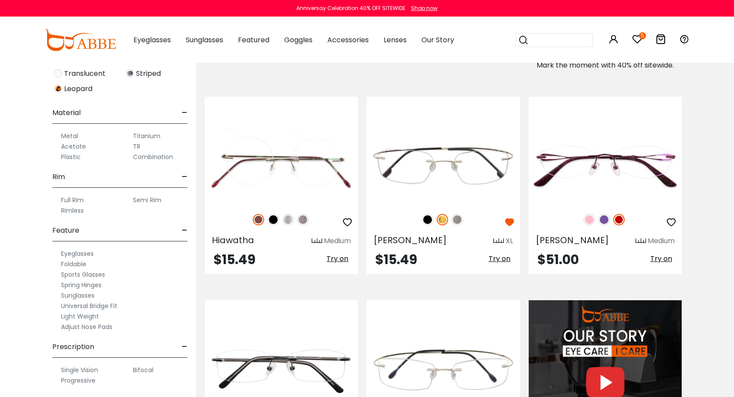 This screenshot has height=397, width=734. What do you see at coordinates (89, 306) in the screenshot?
I see `label: Universal Bridge Fit` at bounding box center [89, 306].